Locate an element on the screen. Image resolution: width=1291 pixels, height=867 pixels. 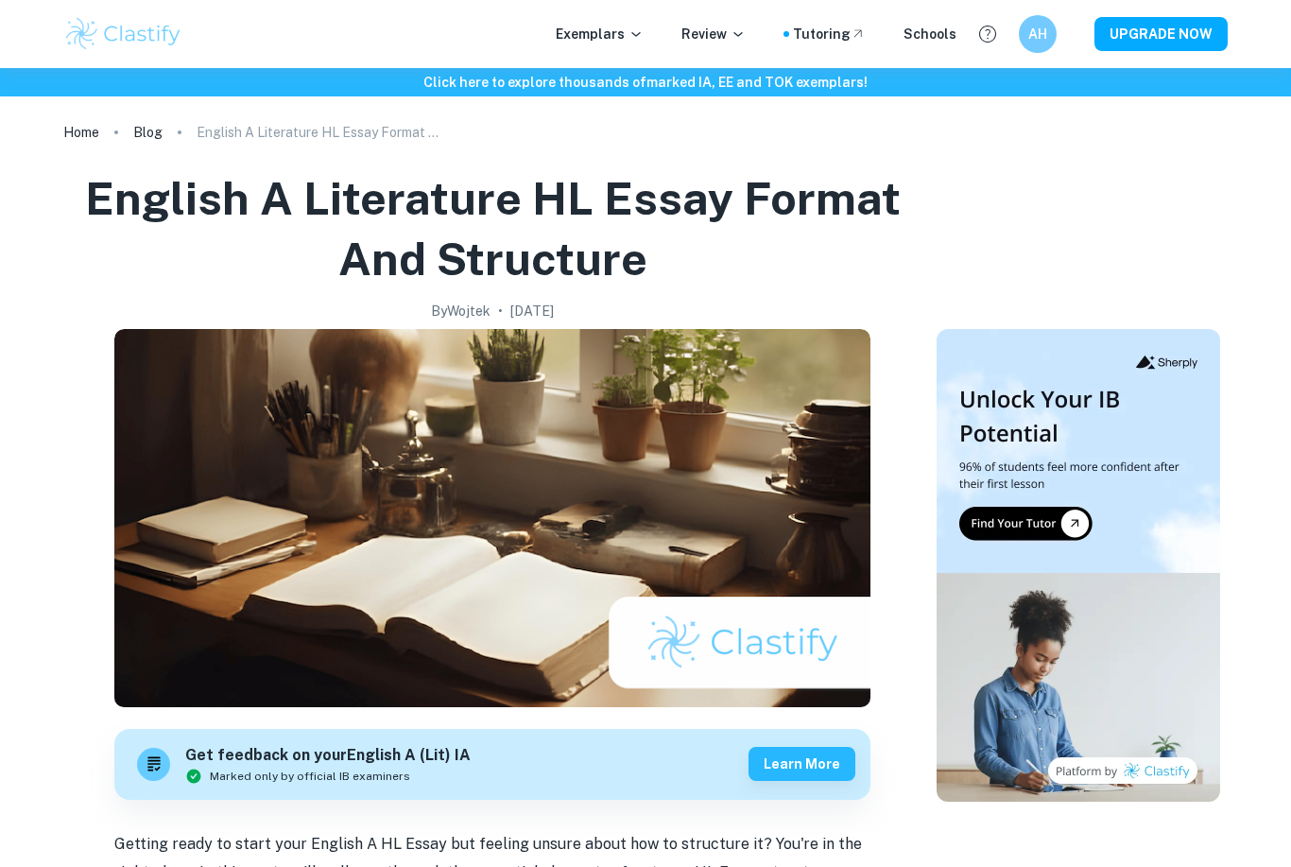
button: AH is located at coordinates (1038, 34).